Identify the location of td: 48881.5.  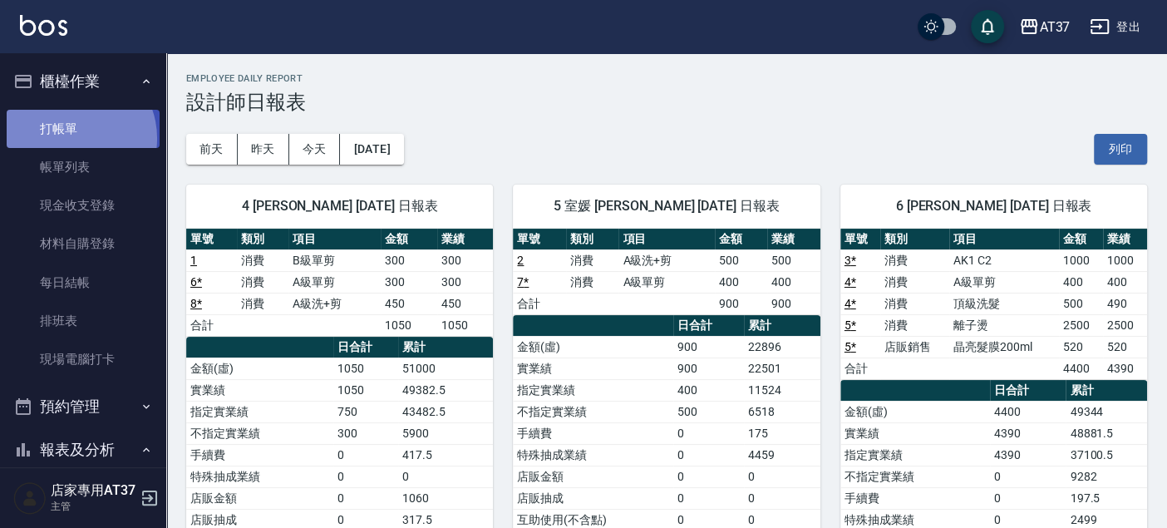
(1106, 433).